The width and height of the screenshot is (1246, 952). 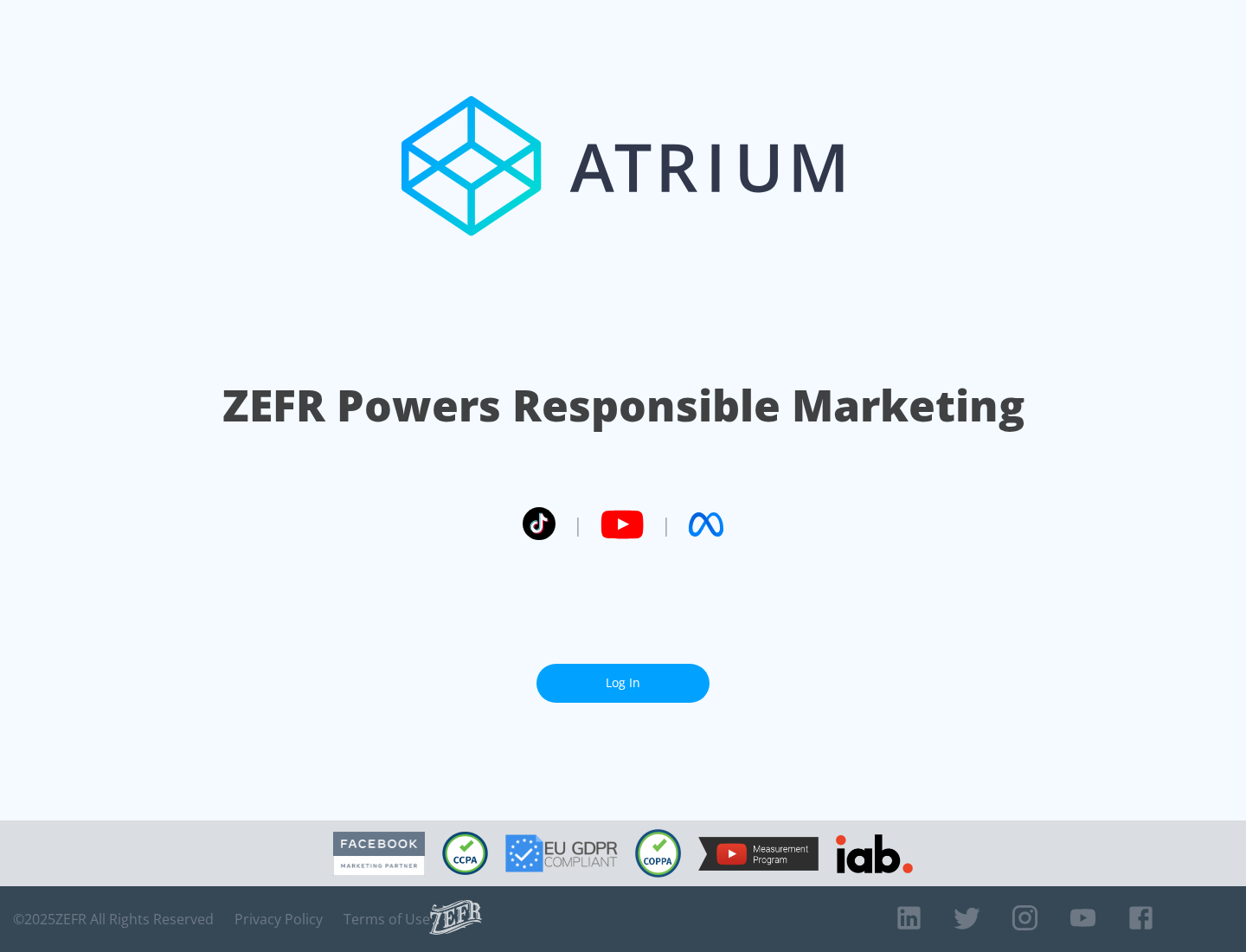 What do you see at coordinates (113, 919) in the screenshot?
I see `span: © 2025 ZEFR All Rights Reserved` at bounding box center [113, 919].